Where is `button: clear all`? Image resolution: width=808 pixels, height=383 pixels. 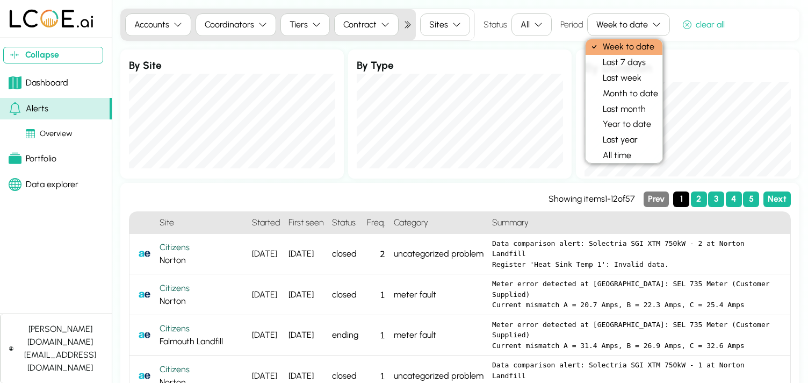
button: clear all is located at coordinates (704, 25).